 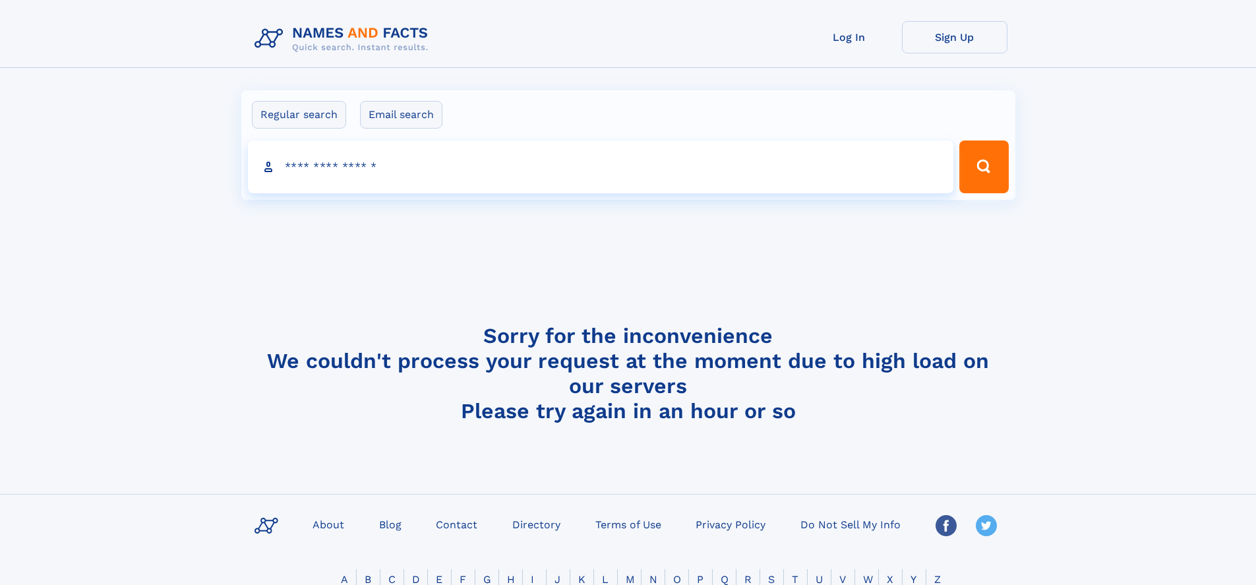 I want to click on input: search input, so click(x=601, y=167).